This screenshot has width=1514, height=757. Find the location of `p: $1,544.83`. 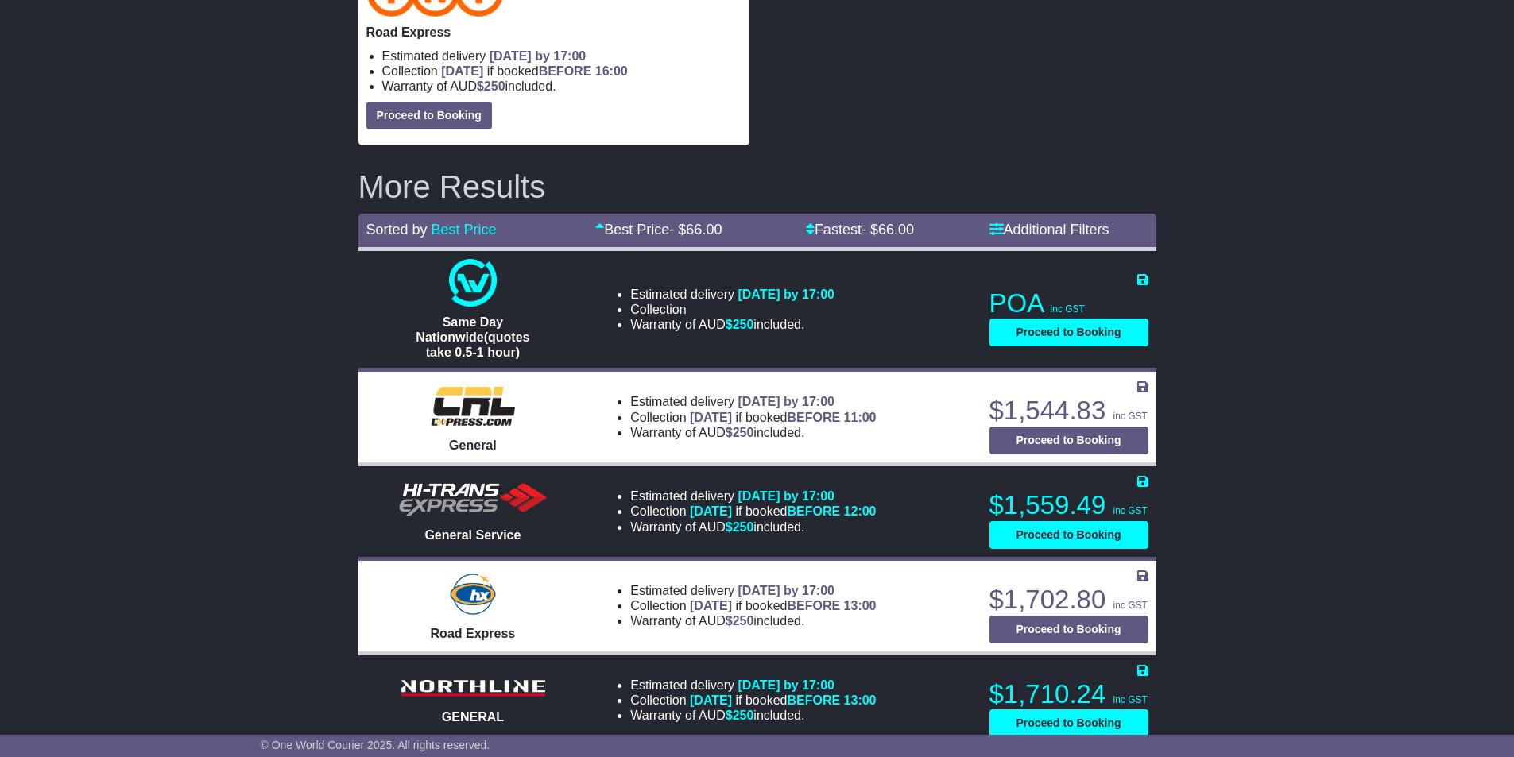

p: $1,544.83 is located at coordinates (1069, 411).